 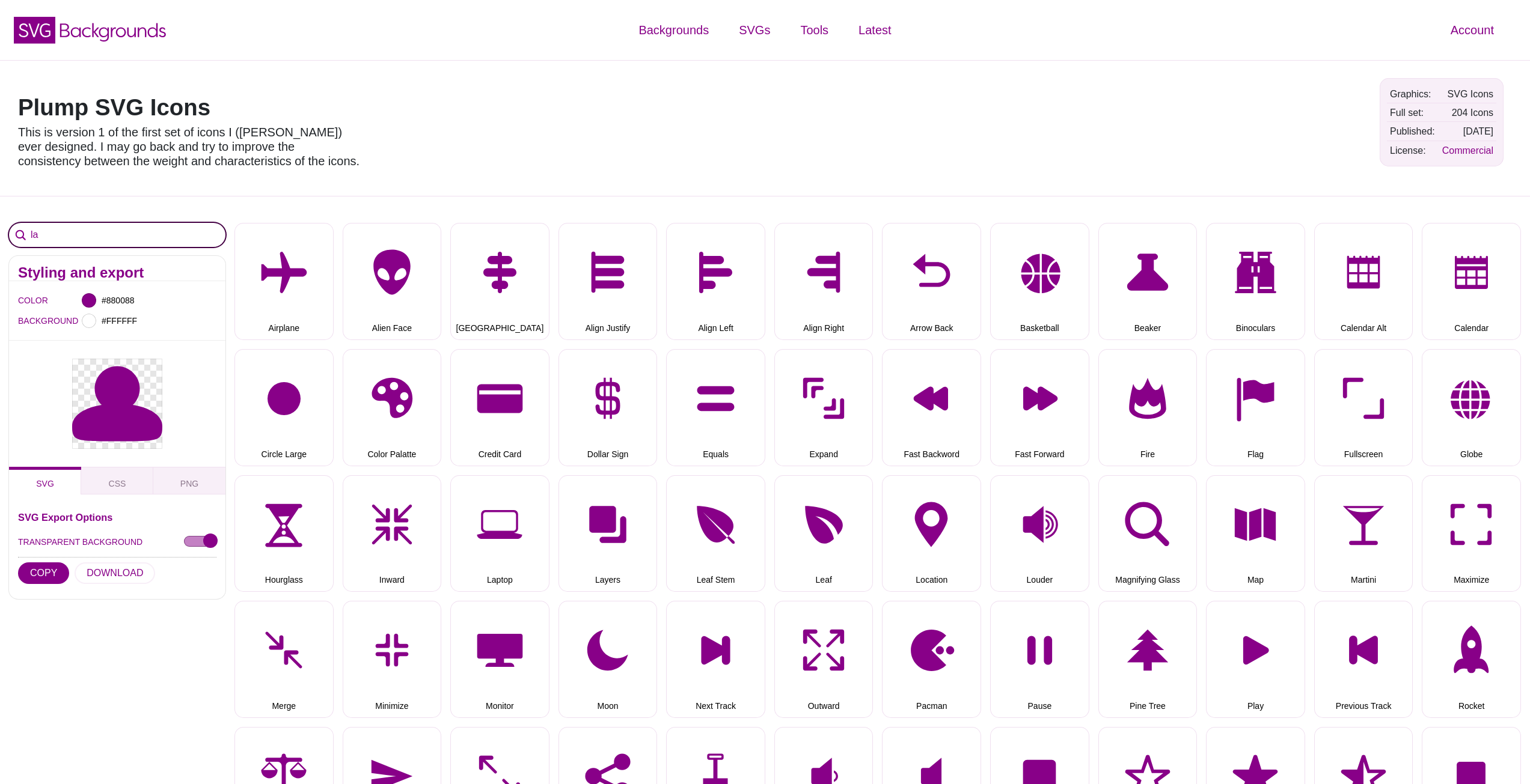 What do you see at coordinates (1472, 659) in the screenshot?
I see `button: Rocket` at bounding box center [1472, 659].